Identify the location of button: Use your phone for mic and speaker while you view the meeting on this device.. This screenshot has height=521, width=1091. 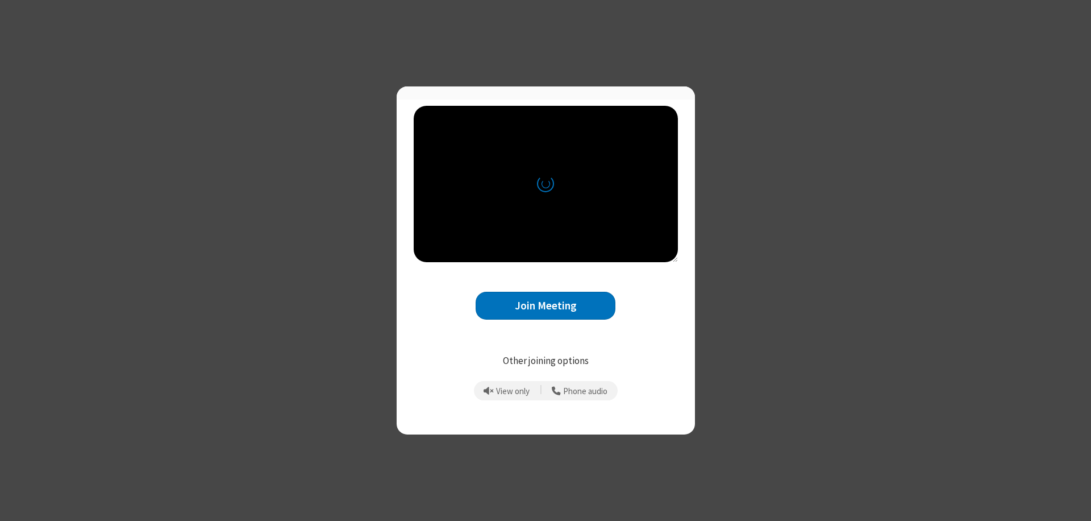
(580, 391).